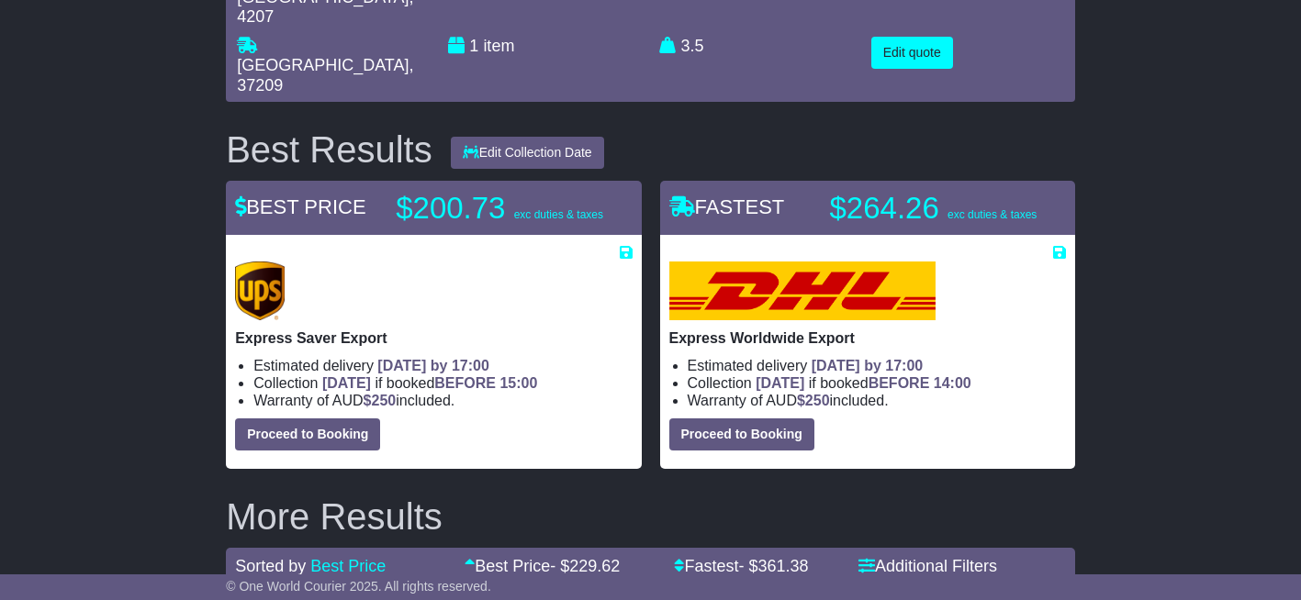  Describe the element at coordinates (727, 207) in the screenshot. I see `span: FASTEST` at that location.